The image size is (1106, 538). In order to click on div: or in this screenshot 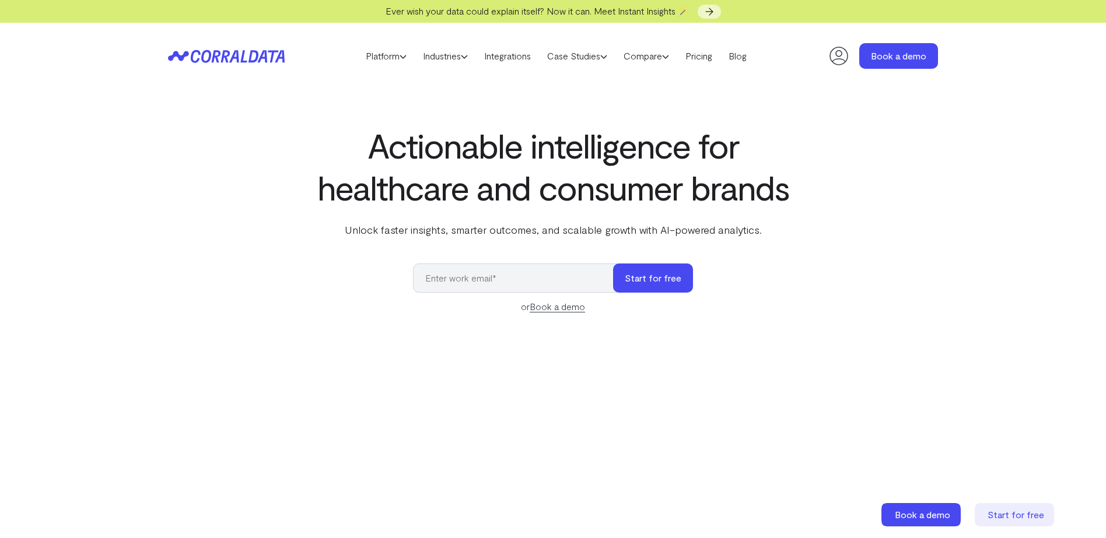, I will do `click(553, 307)`.